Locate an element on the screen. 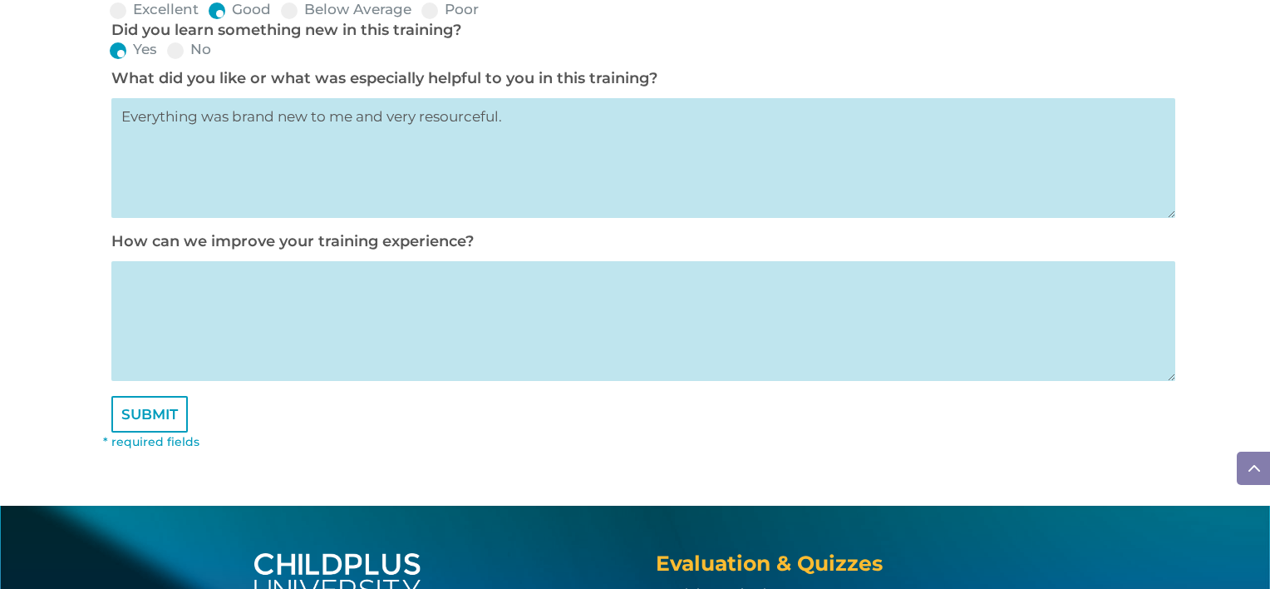 This screenshot has width=1270, height=589. label: How can we improve your training experience? is located at coordinates (293, 241).